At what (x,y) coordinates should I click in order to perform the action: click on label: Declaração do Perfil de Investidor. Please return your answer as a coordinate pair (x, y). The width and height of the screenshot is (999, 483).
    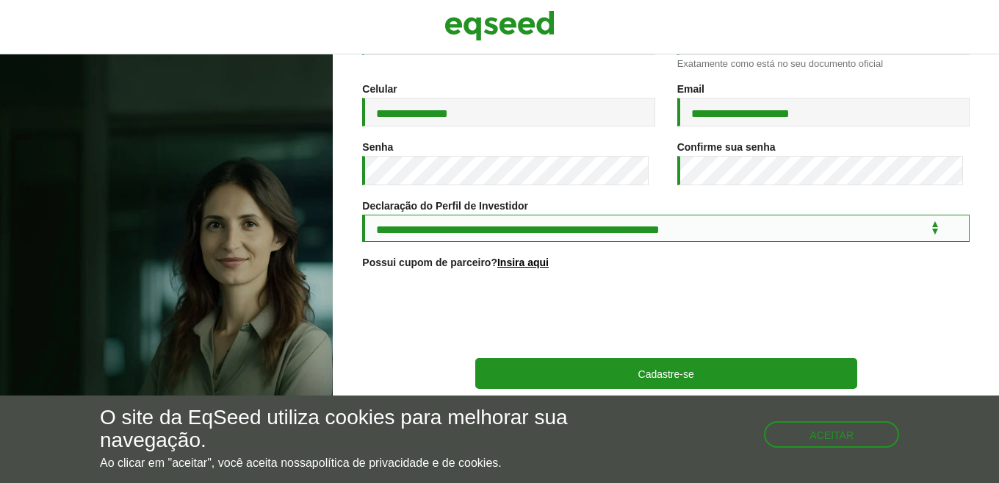
    Looking at the image, I should click on (445, 206).